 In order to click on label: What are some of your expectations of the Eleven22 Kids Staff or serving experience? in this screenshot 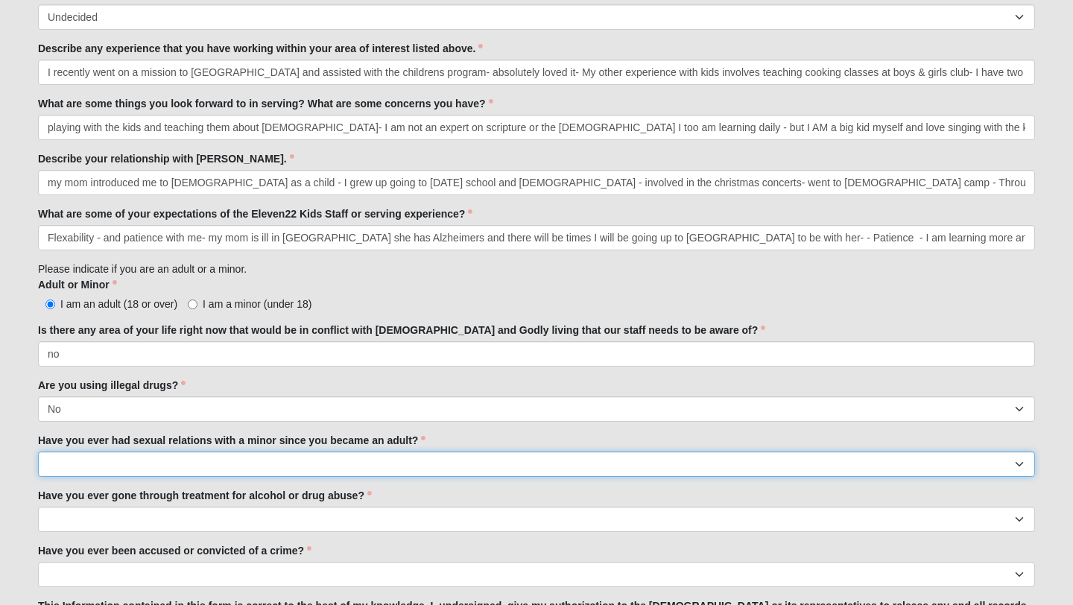, I will do `click(255, 214)`.